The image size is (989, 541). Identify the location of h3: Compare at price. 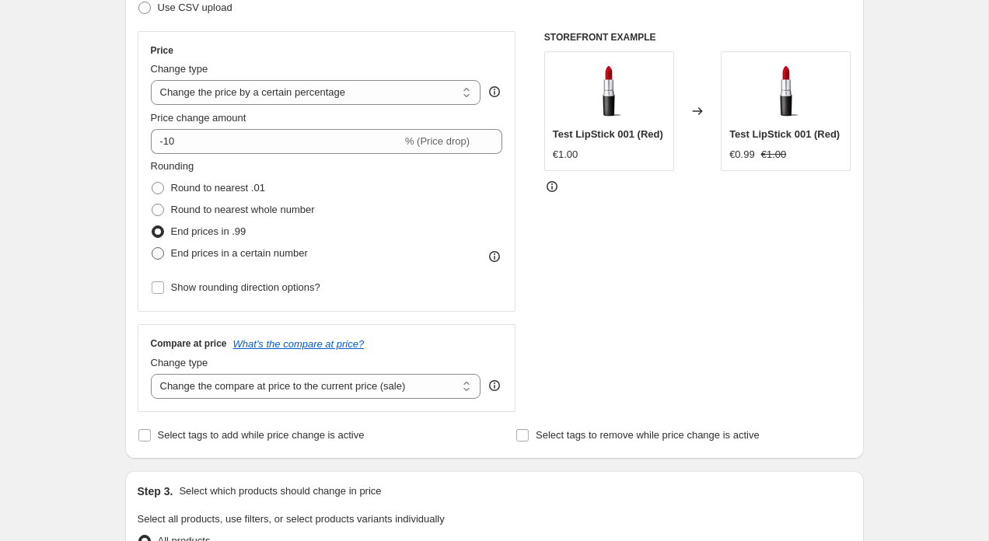
(189, 344).